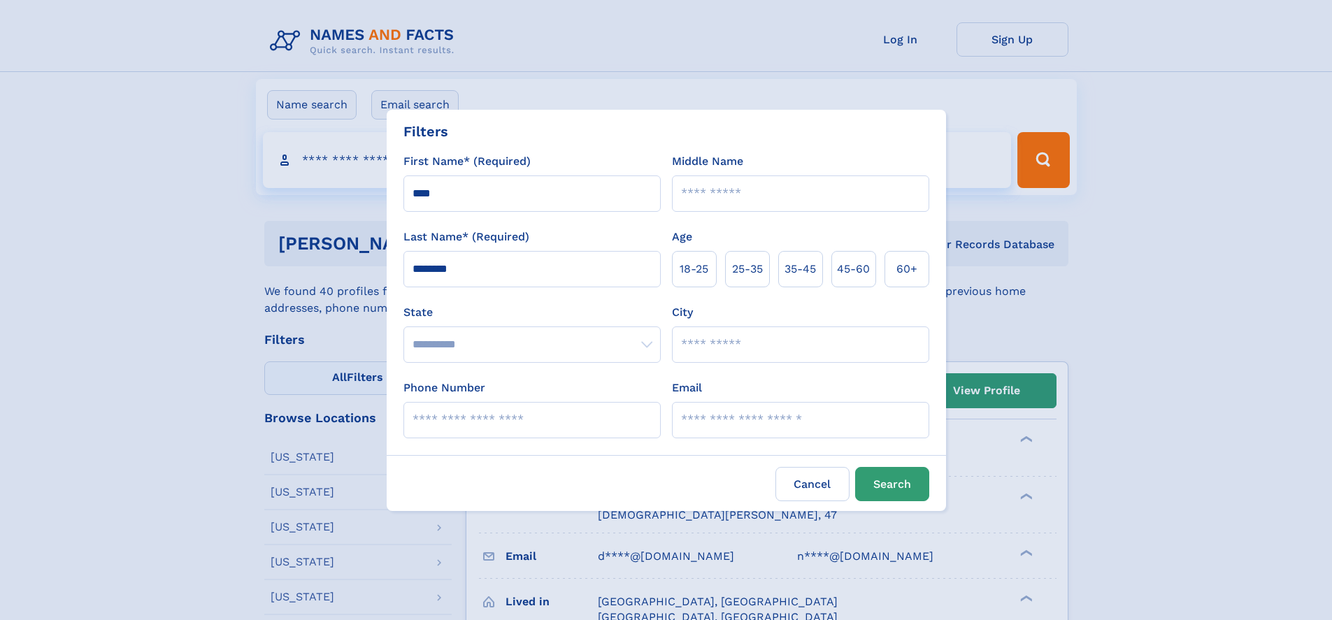 Image resolution: width=1332 pixels, height=620 pixels. What do you see at coordinates (466, 237) in the screenshot?
I see `label: Last Name* (Required)` at bounding box center [466, 237].